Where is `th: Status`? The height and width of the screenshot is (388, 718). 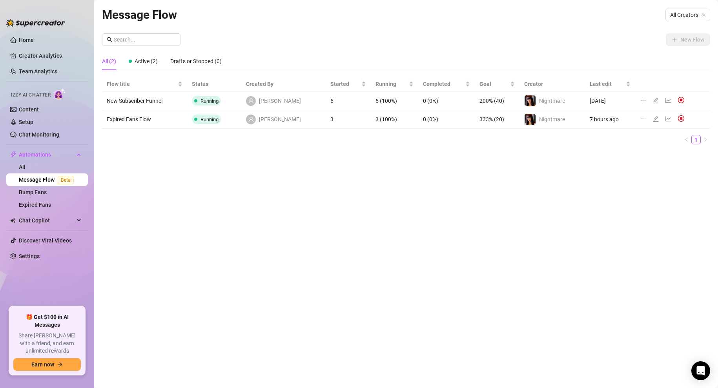 th: Status is located at coordinates (214, 84).